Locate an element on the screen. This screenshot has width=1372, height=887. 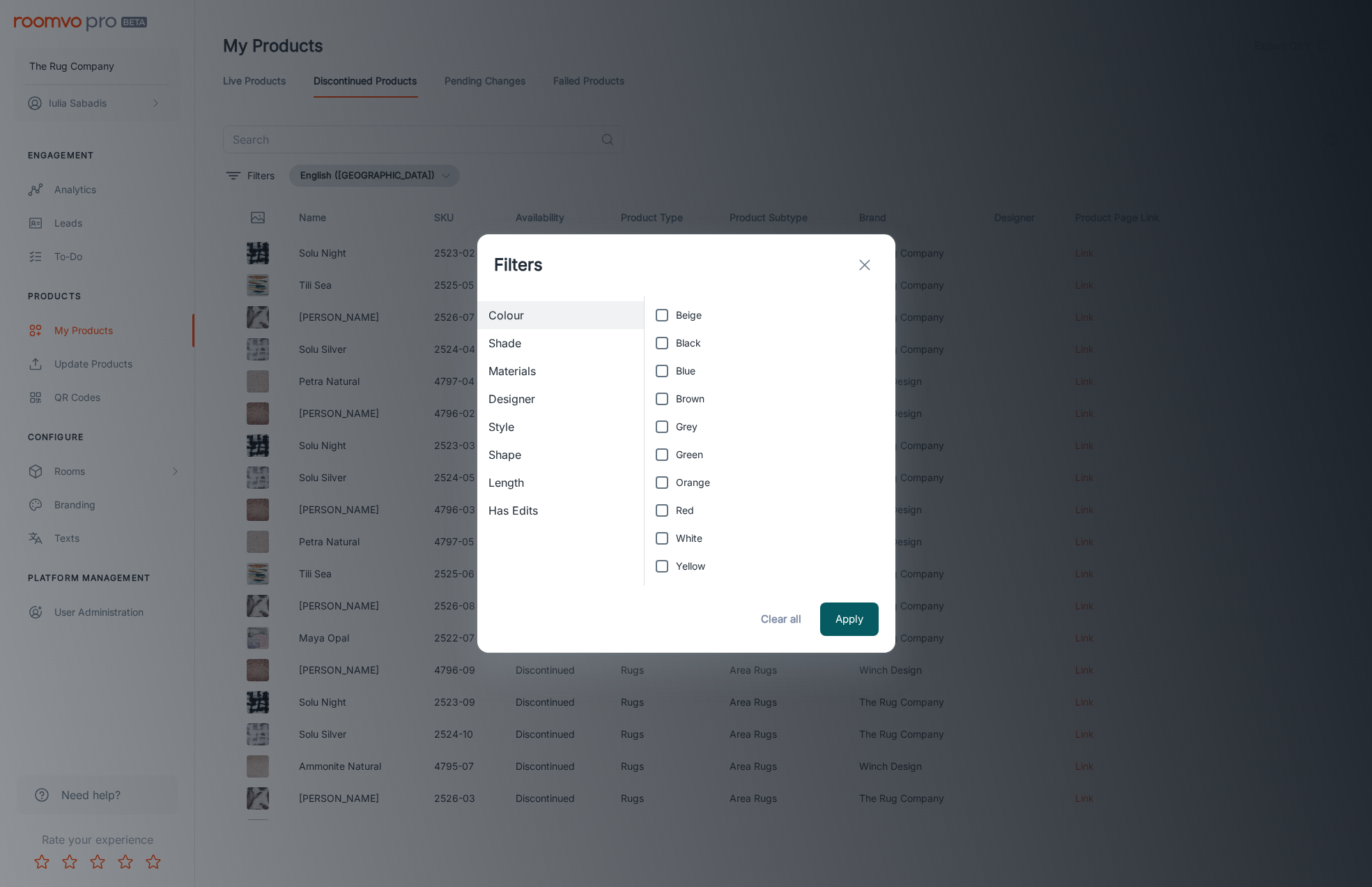
div: Shape is located at coordinates (561, 455).